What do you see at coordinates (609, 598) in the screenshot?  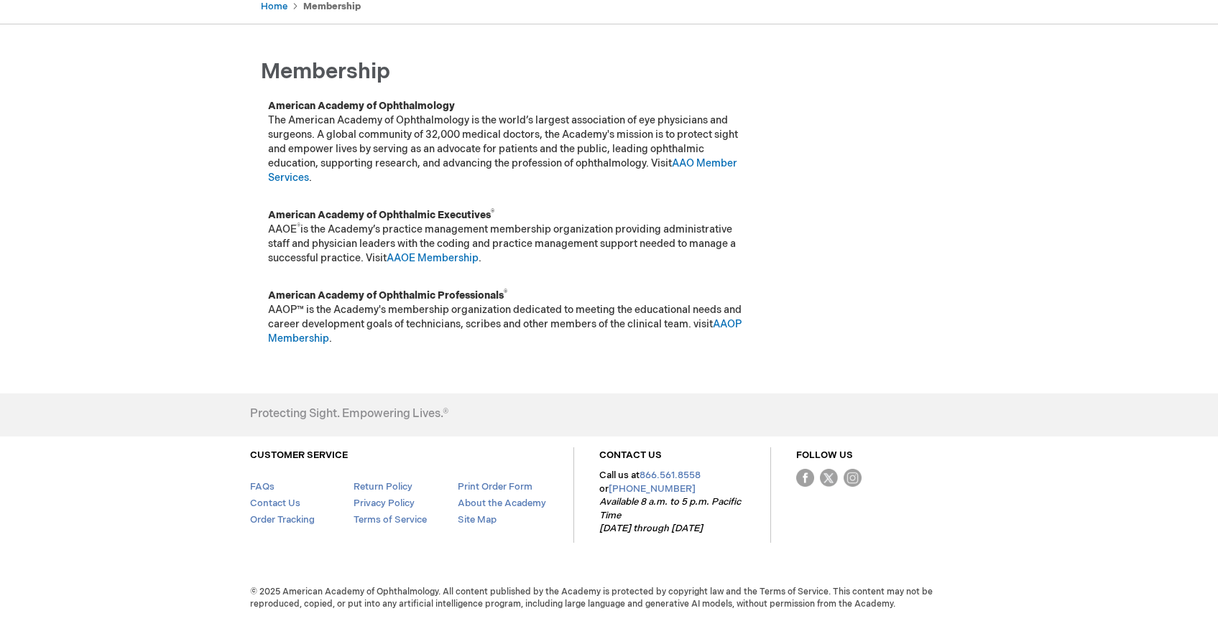 I see `span: © 2025 American Academy of Ophthalmology. All content published by the Academy is protected by co...` at bounding box center [609, 598].